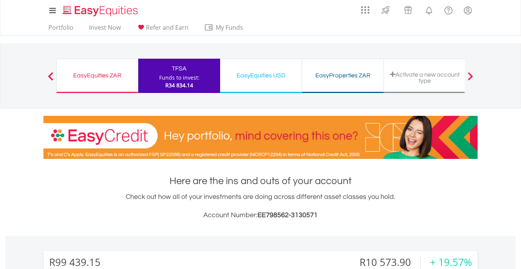 The height and width of the screenshot is (269, 521). What do you see at coordinates (467, 10) in the screenshot?
I see `a: My Profile` at bounding box center [467, 10].